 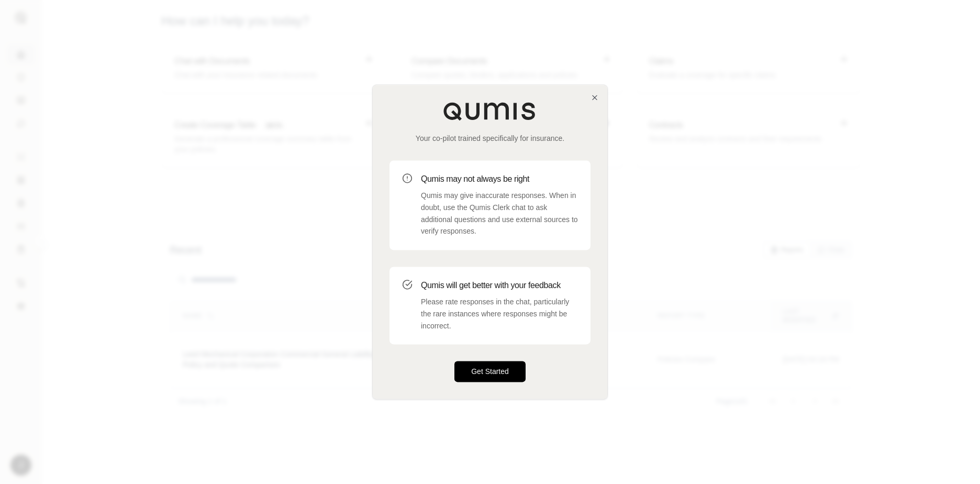 What do you see at coordinates (490, 138) in the screenshot?
I see `p: Your co-pilot trained specifically for insurance.` at bounding box center [490, 138].